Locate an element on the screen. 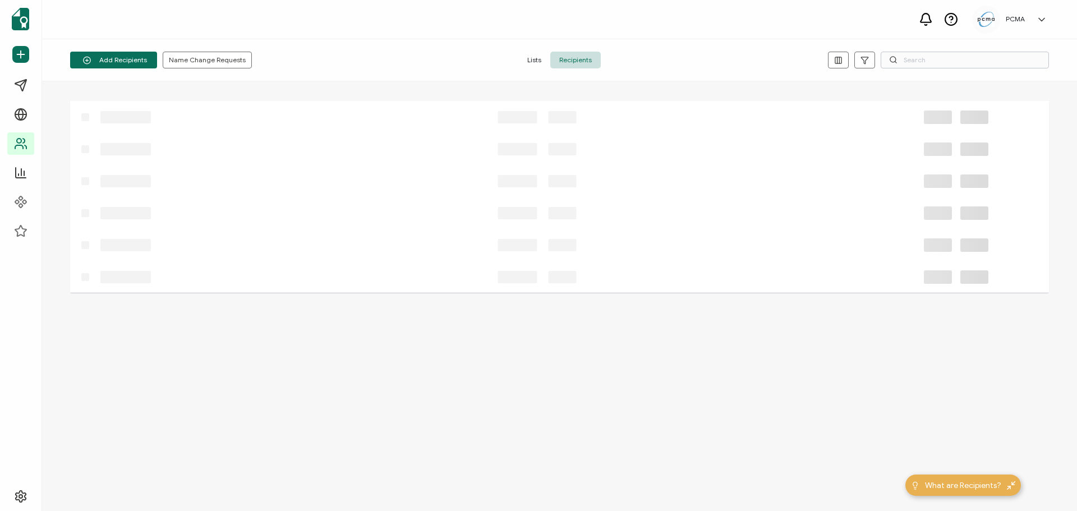  span: Recipients is located at coordinates (575, 60).